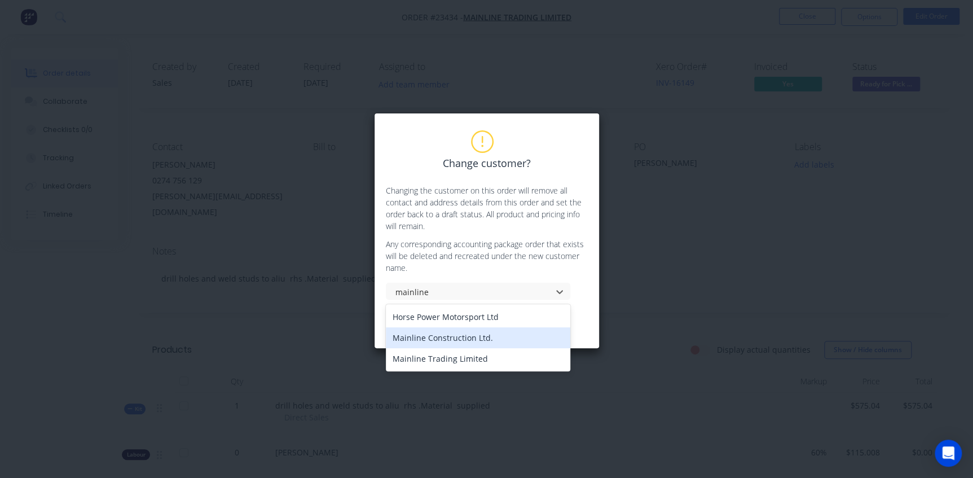 This screenshot has width=973, height=478. What do you see at coordinates (487, 163) in the screenshot?
I see `span: Change customer?` at bounding box center [487, 163].